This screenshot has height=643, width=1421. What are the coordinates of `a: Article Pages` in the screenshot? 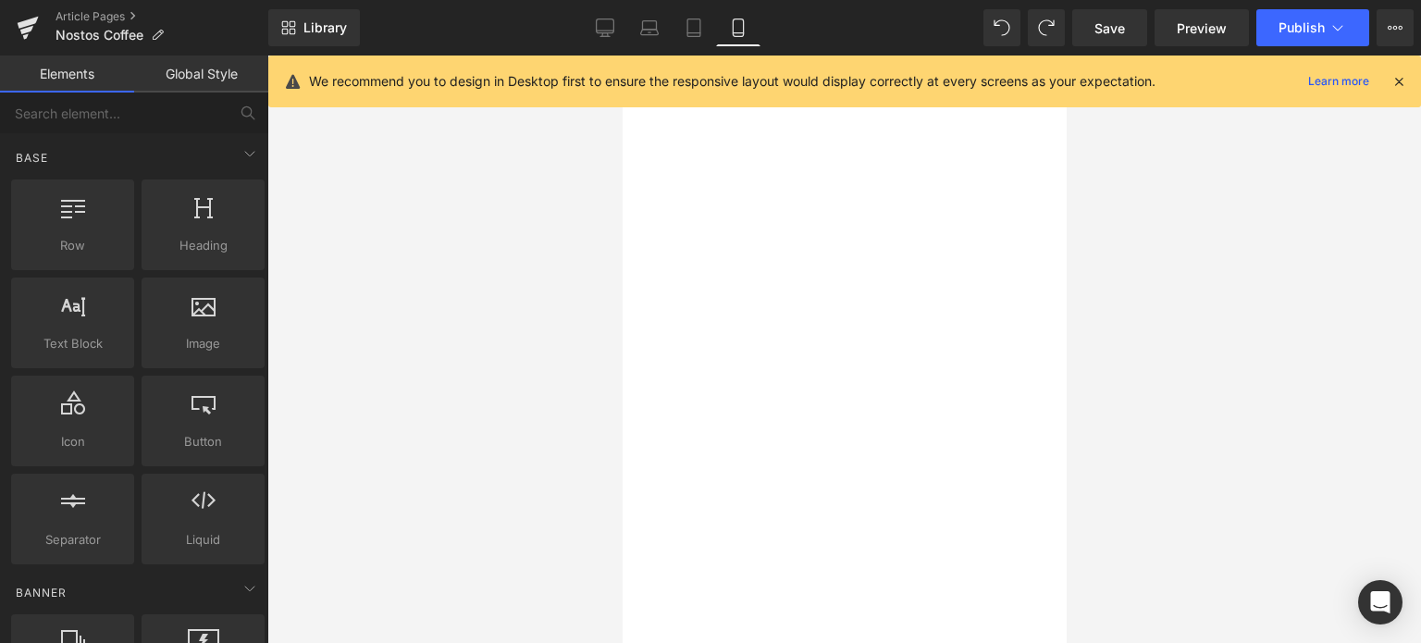 It's located at (162, 17).